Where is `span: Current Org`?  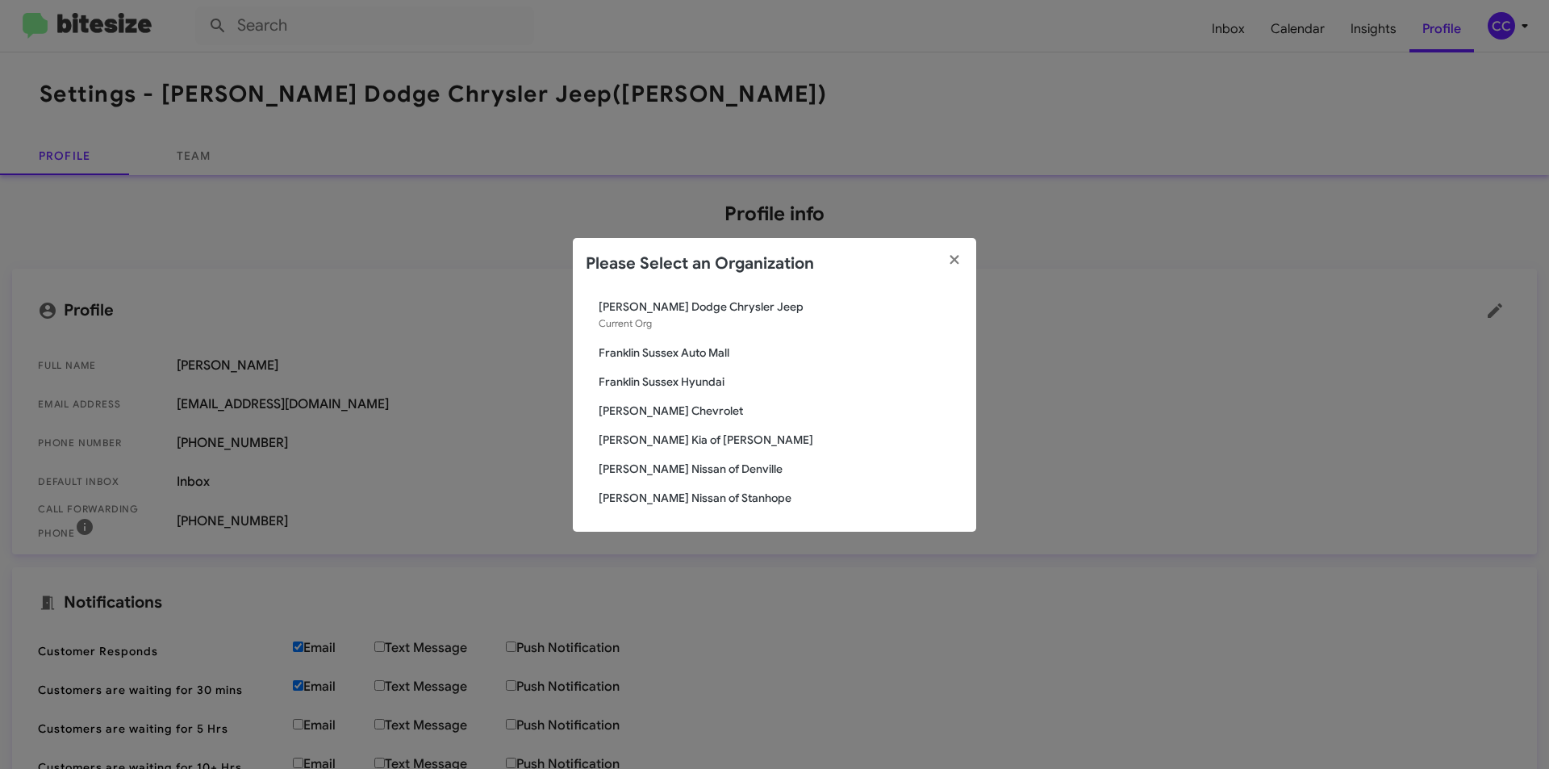 span: Current Org is located at coordinates (625, 323).